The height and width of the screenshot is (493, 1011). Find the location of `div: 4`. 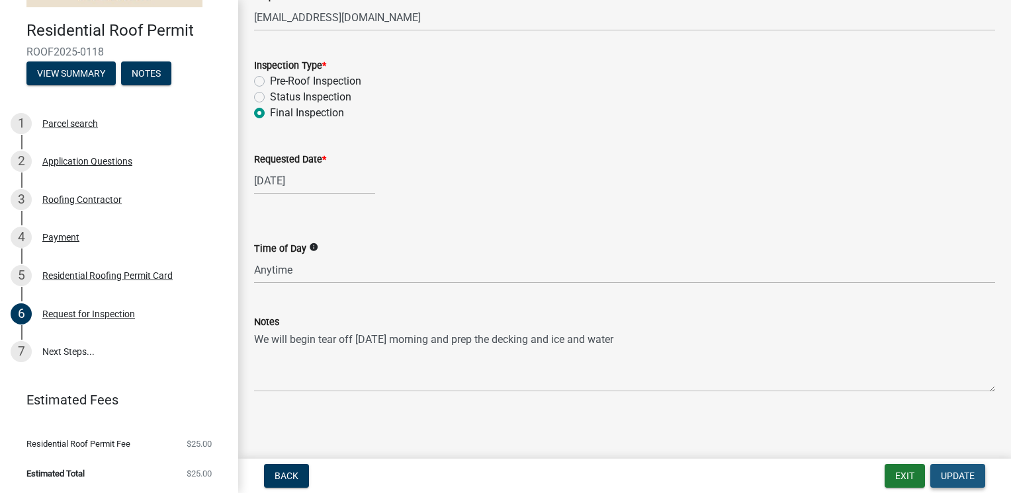

div: 4 is located at coordinates (21, 237).